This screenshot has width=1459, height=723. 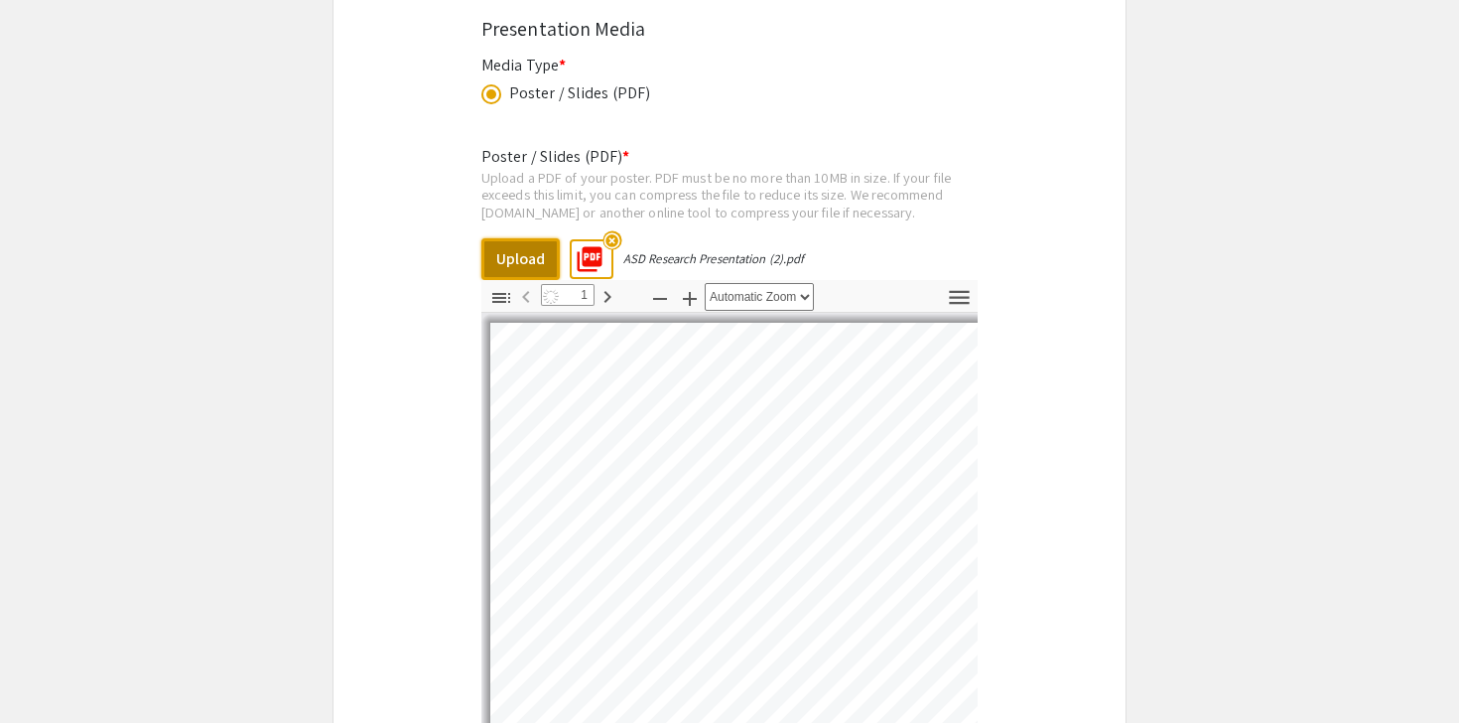 What do you see at coordinates (730, 195) in the screenshot?
I see `div: Upload a PDF of your poster. PDF must be no more than 10MB in size. If your file exceeds this lim...` at bounding box center [730, 195].